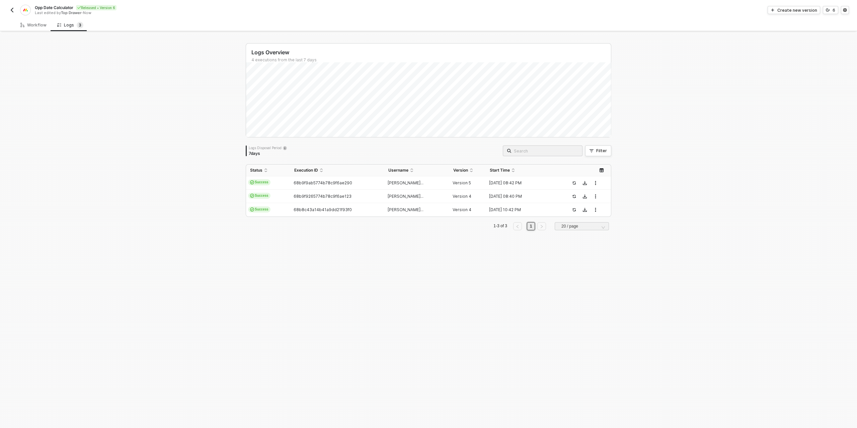 Image resolution: width=857 pixels, height=428 pixels. Describe the element at coordinates (582, 226) in the screenshot. I see `input: Page Size` at that location.